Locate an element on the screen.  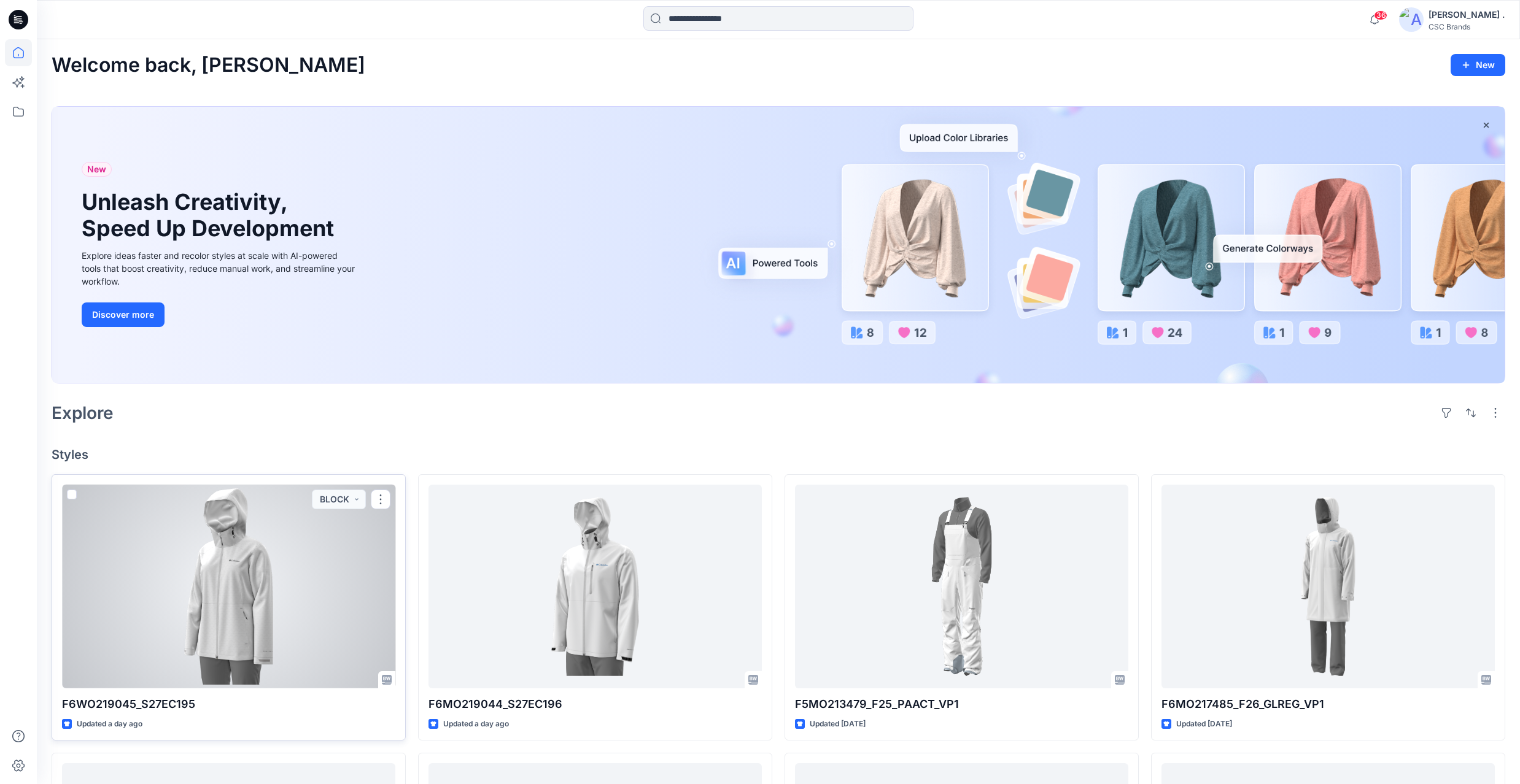
img: avatar is located at coordinates (1411, 19).